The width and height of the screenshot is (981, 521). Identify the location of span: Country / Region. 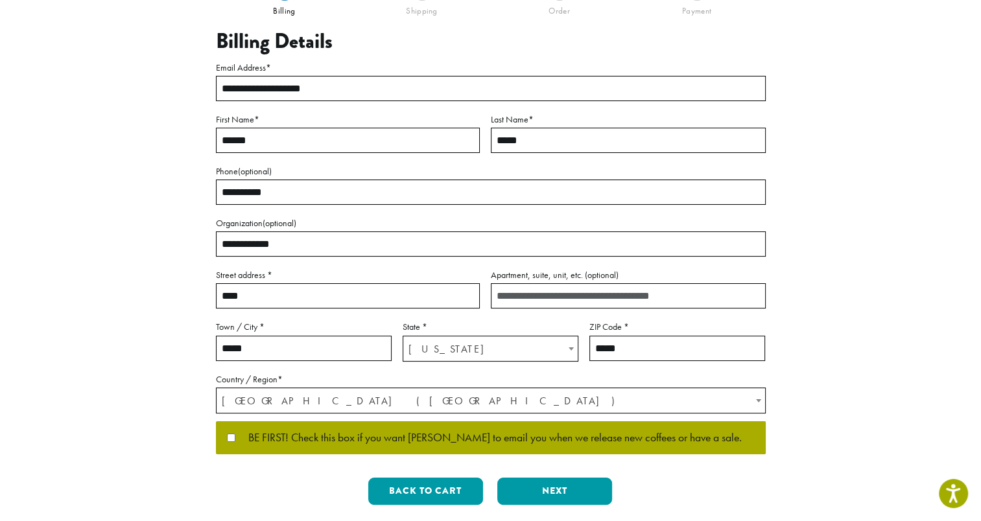
(491, 401).